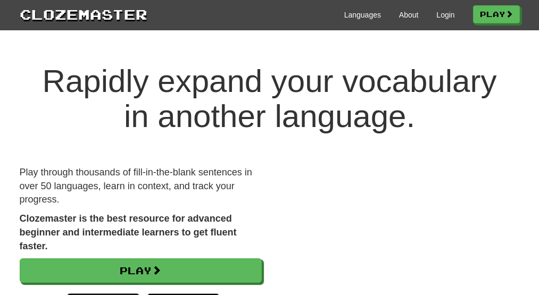 Image resolution: width=539 pixels, height=295 pixels. I want to click on a: Languages, so click(362, 15).